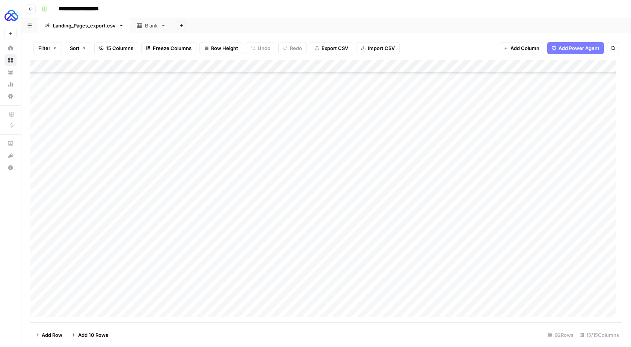 Image resolution: width=631 pixels, height=347 pixels. What do you see at coordinates (84, 26) in the screenshot?
I see `a: Landing_Pages_export.csv` at bounding box center [84, 26].